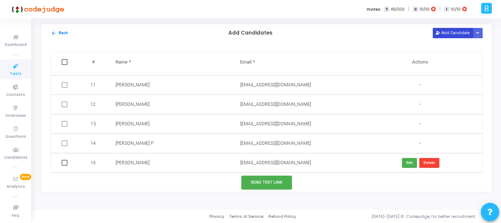 This screenshot has width=501, height=223. What do you see at coordinates (16, 186) in the screenshot?
I see `span: Analytics` at bounding box center [16, 186].